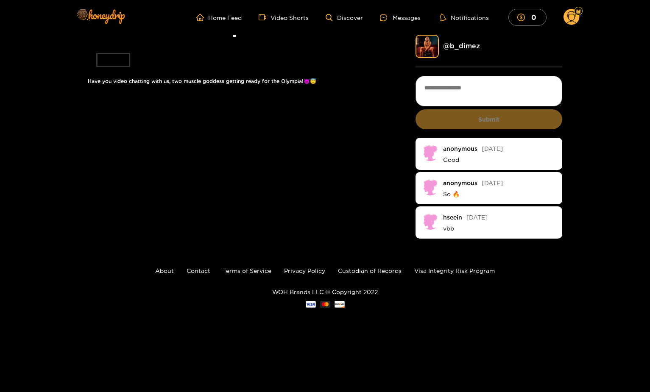  I want to click on a: Home Feed, so click(219, 17).